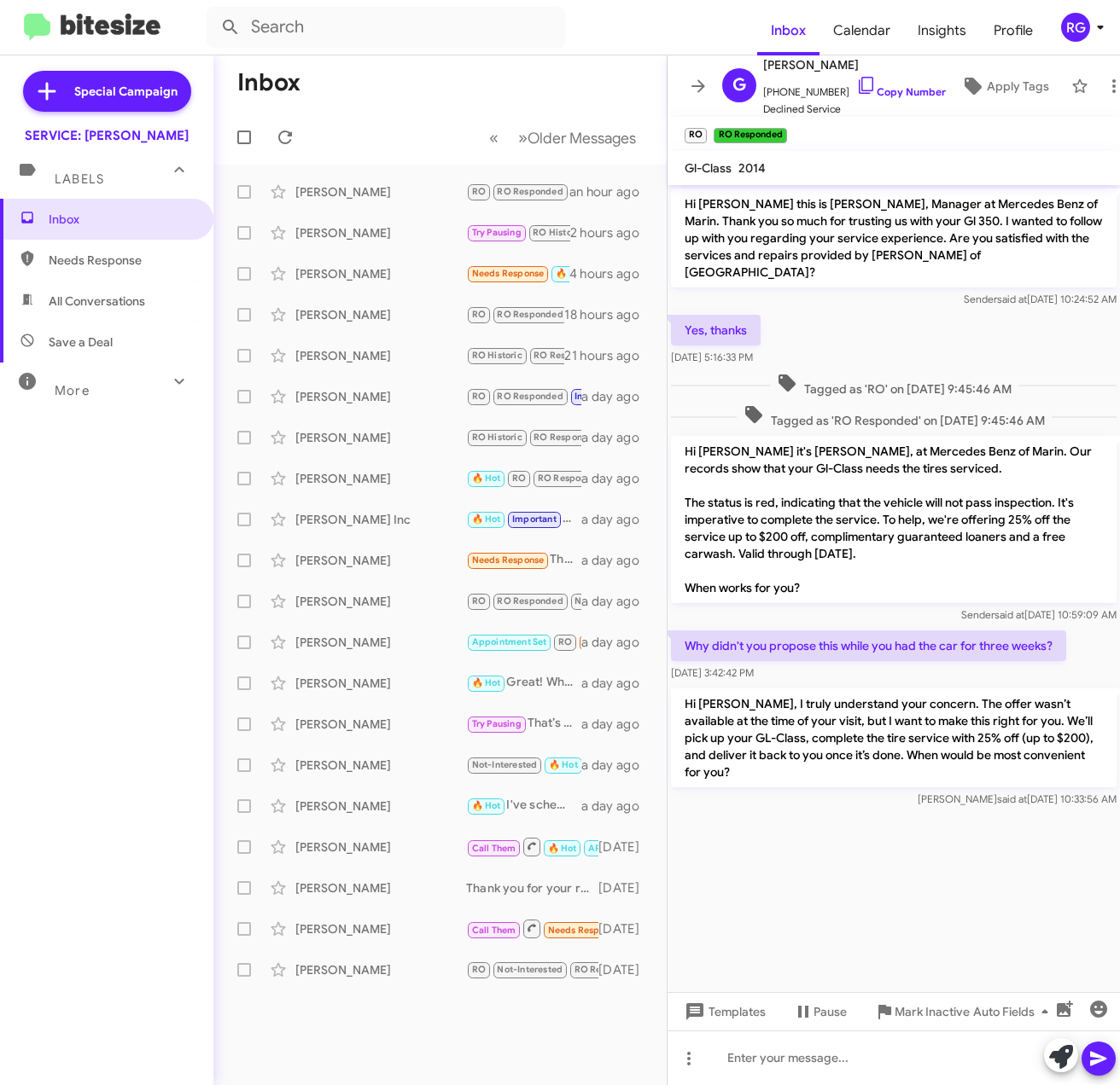 This screenshot has height=1085, width=1120. What do you see at coordinates (922, 1012) in the screenshot?
I see `button: Mark Inactive` at bounding box center [922, 1012].